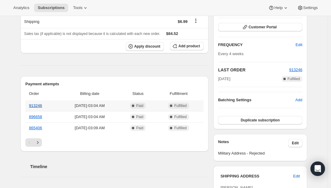 This screenshot has height=188, width=331. Describe the element at coordinates (51, 8) in the screenshot. I see `span: Subscriptions` at that location.